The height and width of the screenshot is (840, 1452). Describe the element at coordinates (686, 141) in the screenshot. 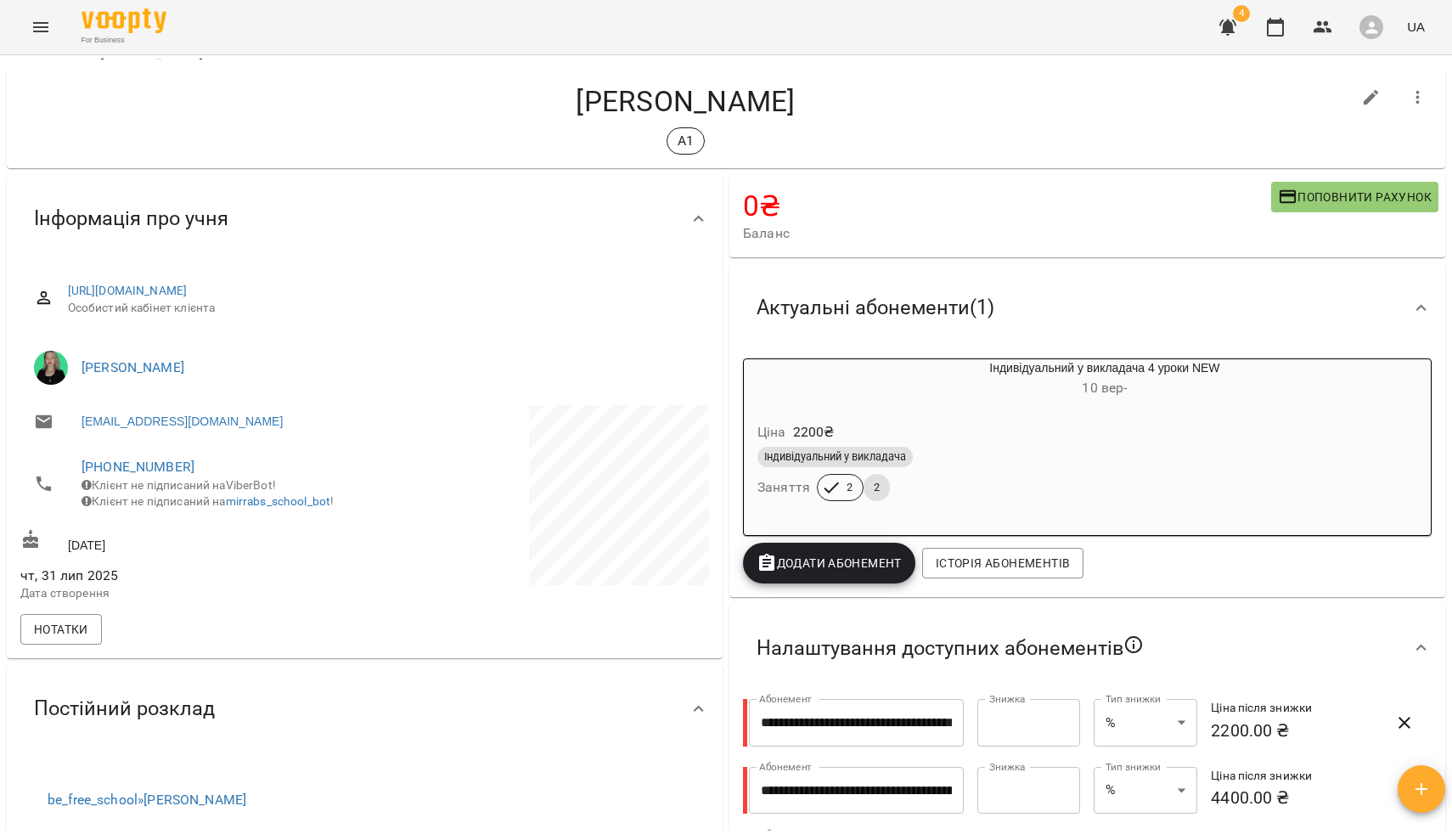

I see `p: A1` at that location.